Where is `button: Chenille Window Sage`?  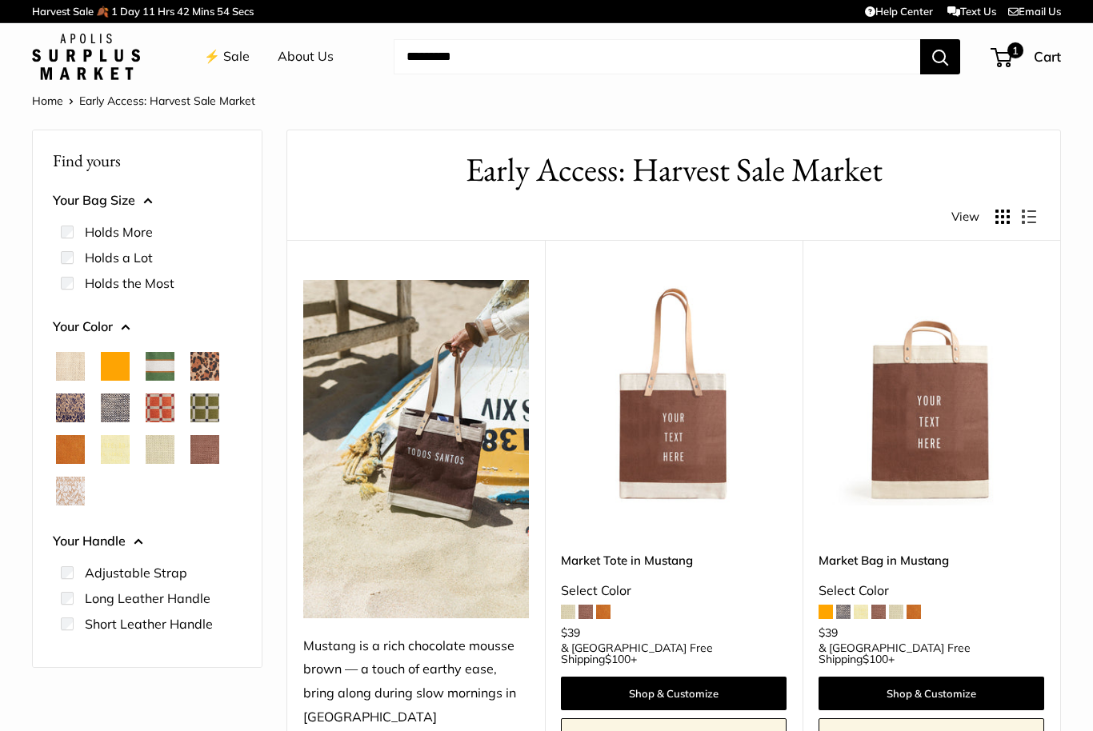 button: Chenille Window Sage is located at coordinates (205, 408).